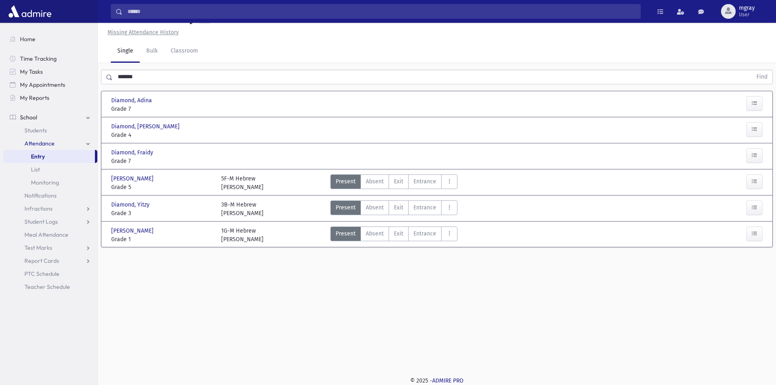 This screenshot has height=385, width=776. Describe the element at coordinates (35, 130) in the screenshot. I see `span: Students` at that location.